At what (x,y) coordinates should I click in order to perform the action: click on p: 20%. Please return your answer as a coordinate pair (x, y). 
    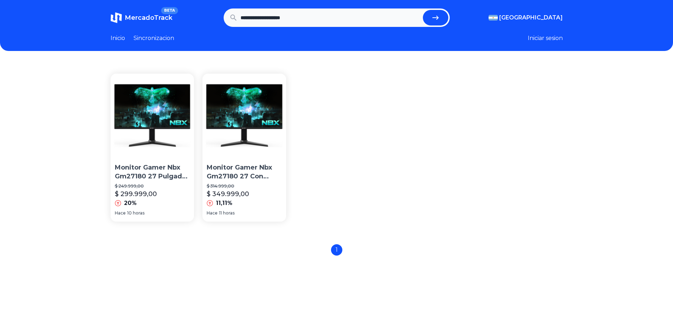
    Looking at the image, I should click on (130, 203).